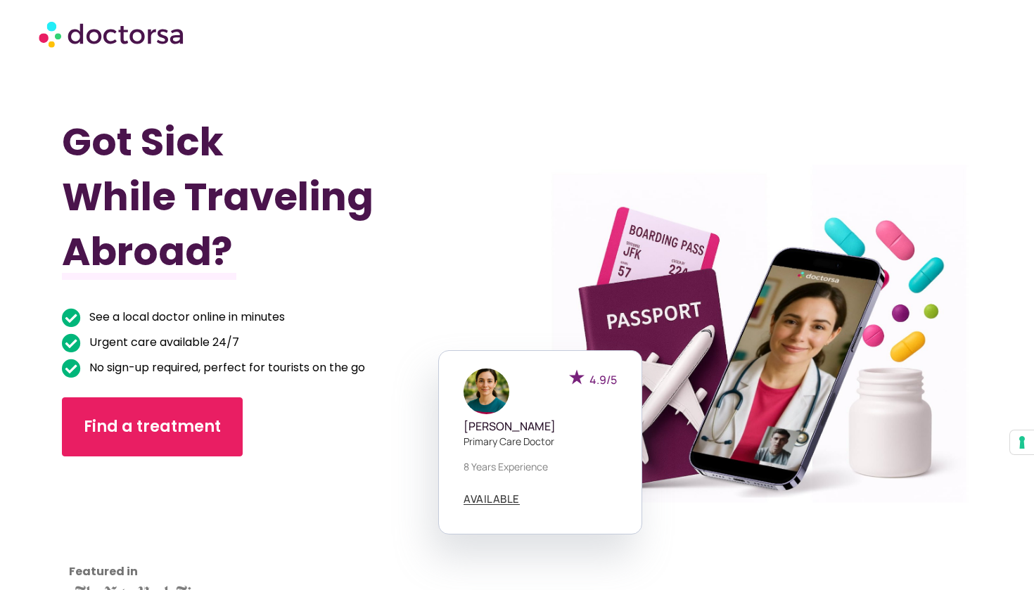 The height and width of the screenshot is (590, 1034). Describe the element at coordinates (603, 380) in the screenshot. I see `span: 4.9/5` at that location.